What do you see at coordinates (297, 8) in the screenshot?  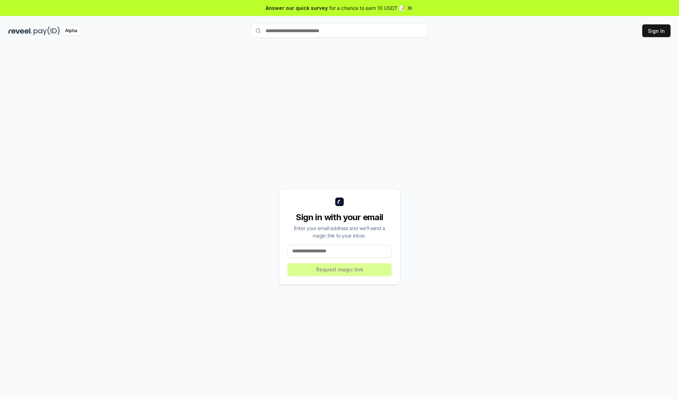 I see `span: Answer our quick survey` at bounding box center [297, 8].